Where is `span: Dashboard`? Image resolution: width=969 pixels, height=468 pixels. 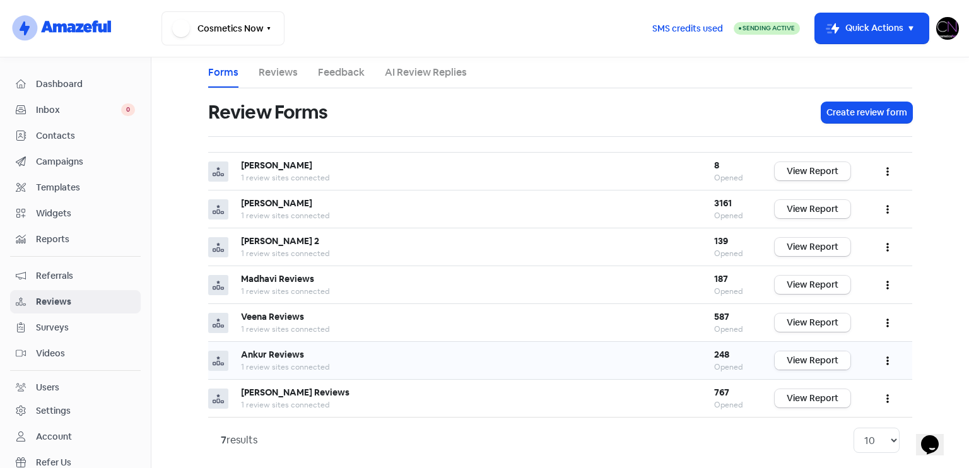 span: Dashboard is located at coordinates (85, 84).